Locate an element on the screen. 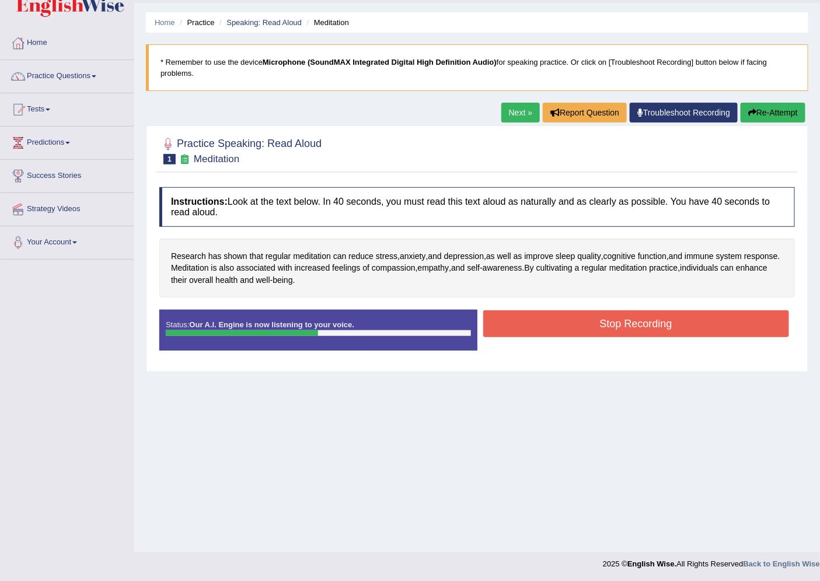 The height and width of the screenshot is (581, 820). button: Report Question is located at coordinates (585, 113).